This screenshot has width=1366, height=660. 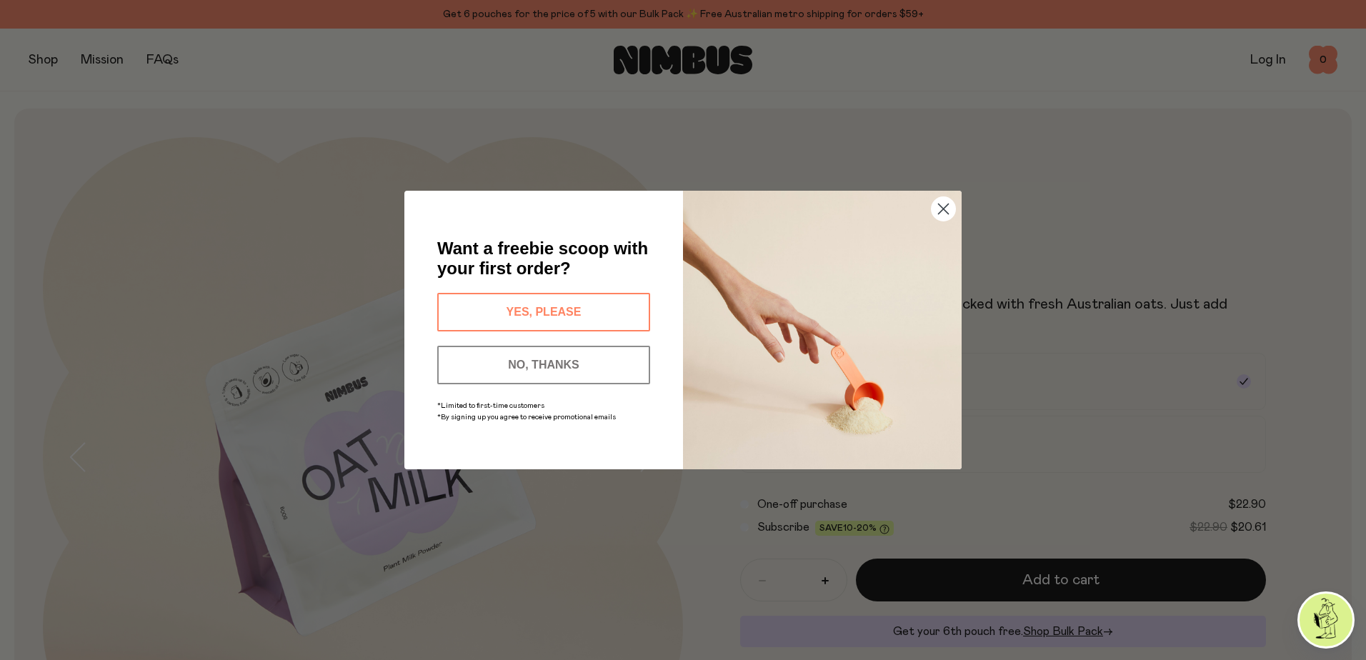 I want to click on span: Want a freebie scoop with your first order?, so click(x=542, y=258).